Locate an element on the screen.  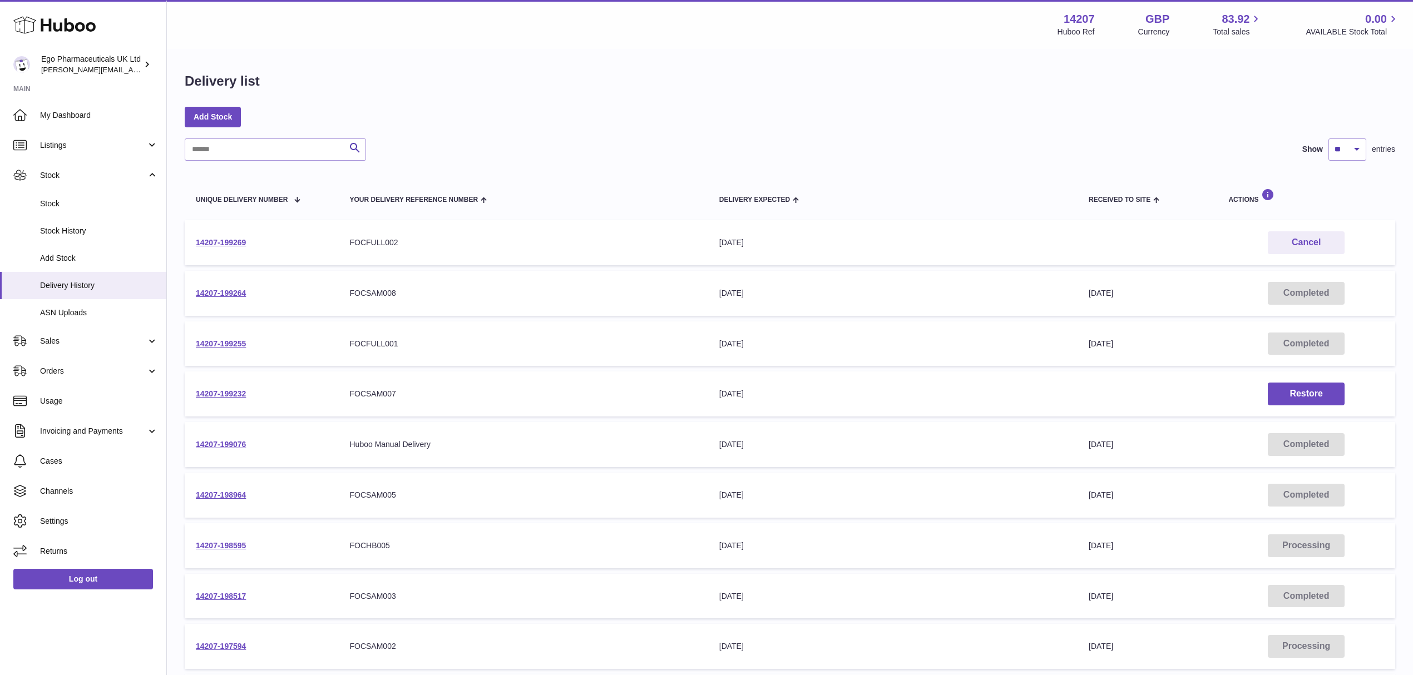
span: Listings is located at coordinates (93, 145).